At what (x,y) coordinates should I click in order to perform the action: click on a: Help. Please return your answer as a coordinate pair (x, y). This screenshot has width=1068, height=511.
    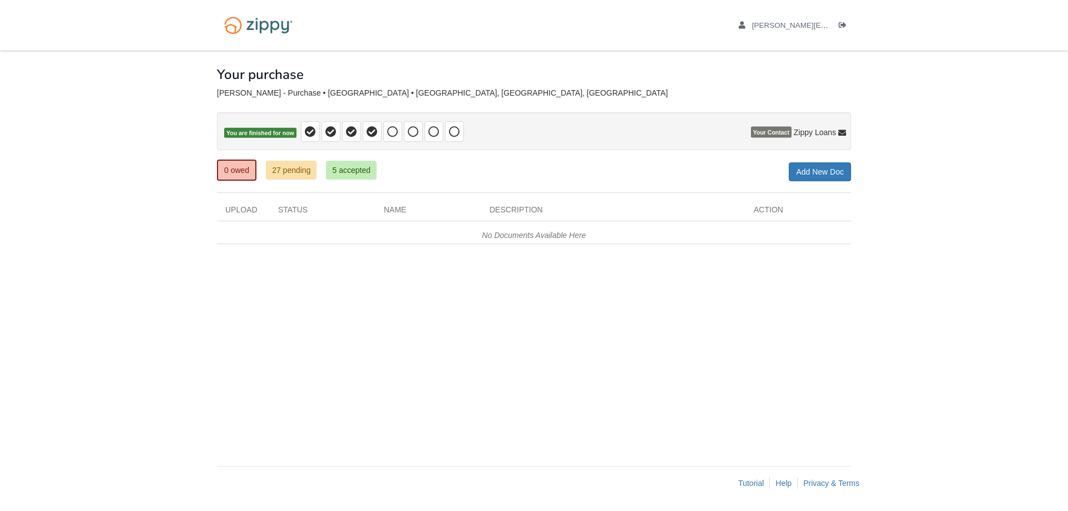
    Looking at the image, I should click on (783, 483).